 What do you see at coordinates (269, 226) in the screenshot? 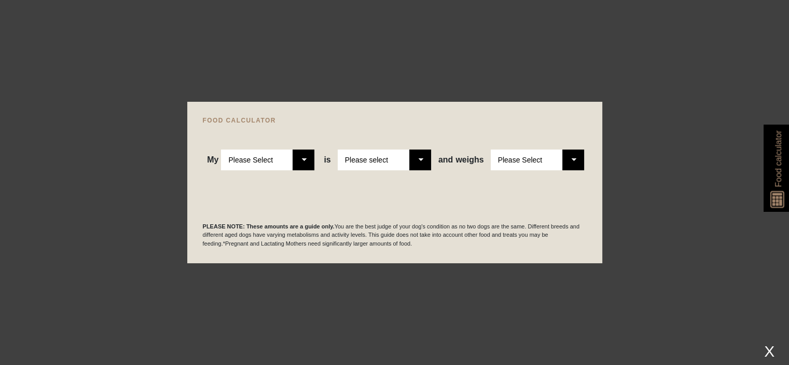
I see `b: PLEASE NOTE: These amounts are a guide only.` at bounding box center [269, 226].